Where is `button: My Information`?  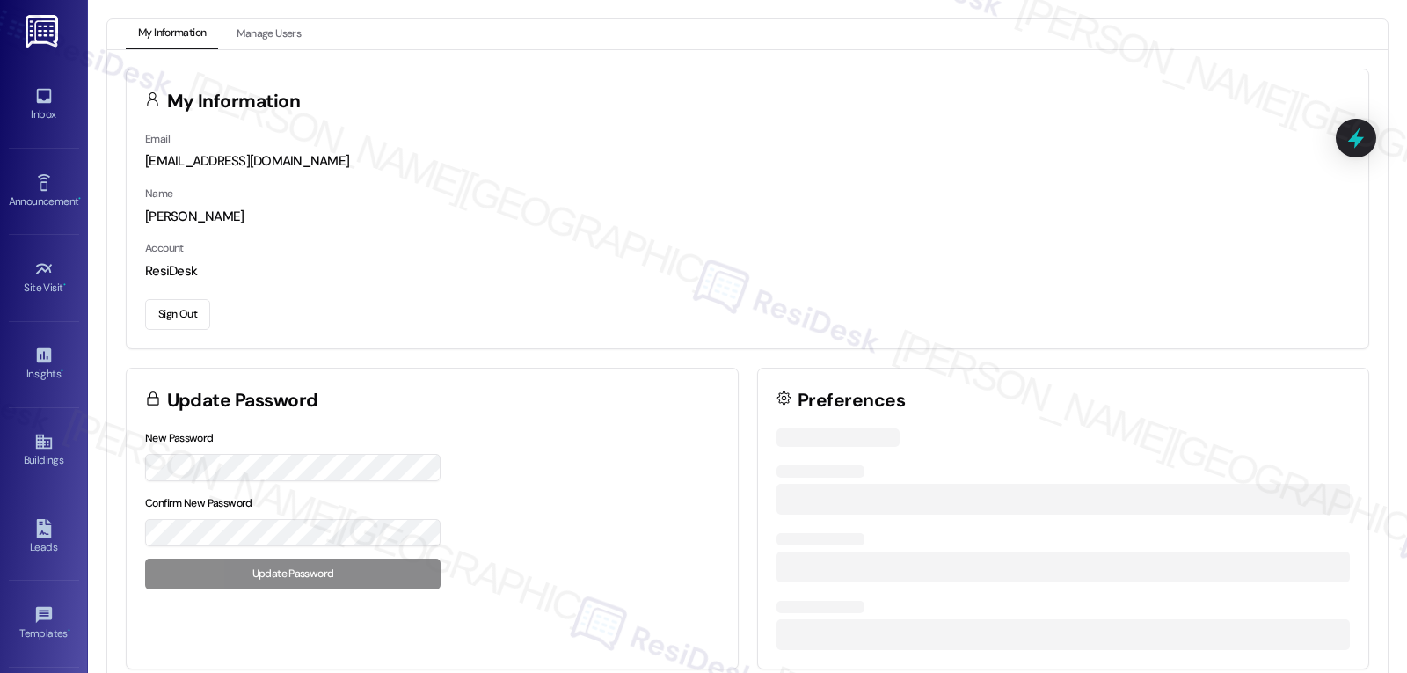 button: My Information is located at coordinates (171, 34).